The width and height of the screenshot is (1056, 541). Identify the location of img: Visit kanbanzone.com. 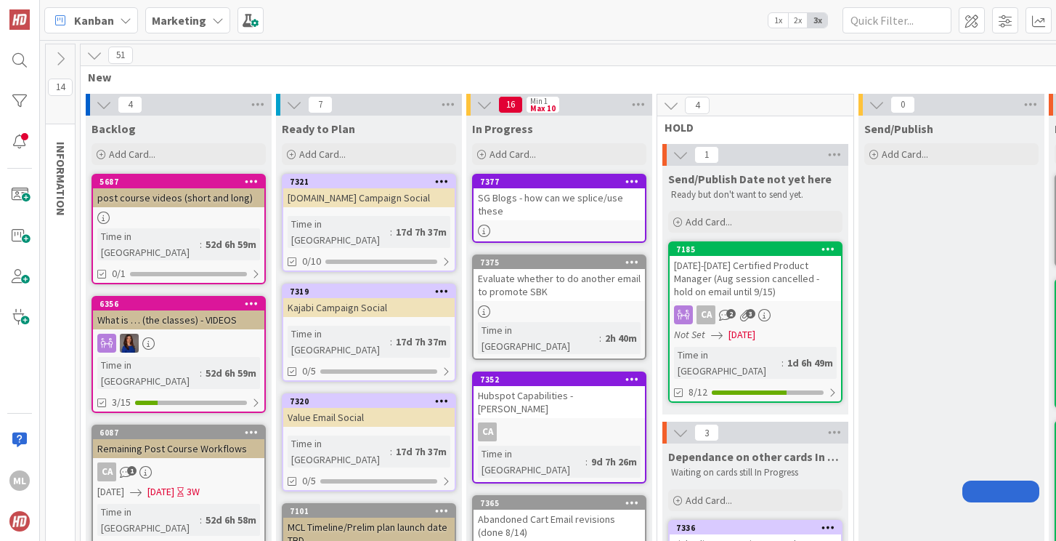
(20, 20).